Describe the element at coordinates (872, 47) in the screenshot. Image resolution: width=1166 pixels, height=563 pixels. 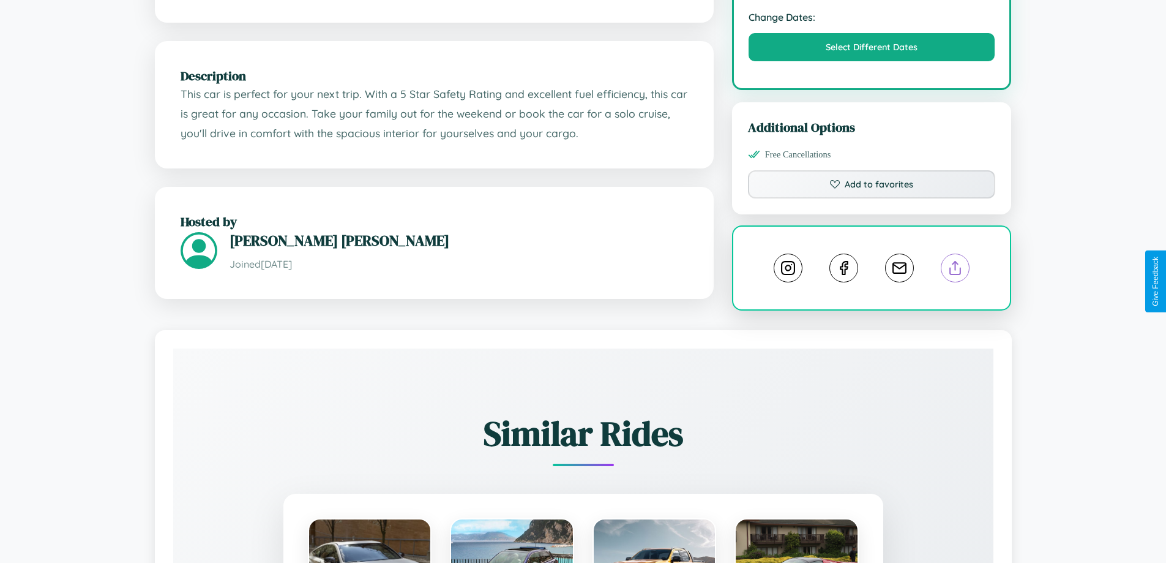
I see `button: Select Different Dates` at that location.